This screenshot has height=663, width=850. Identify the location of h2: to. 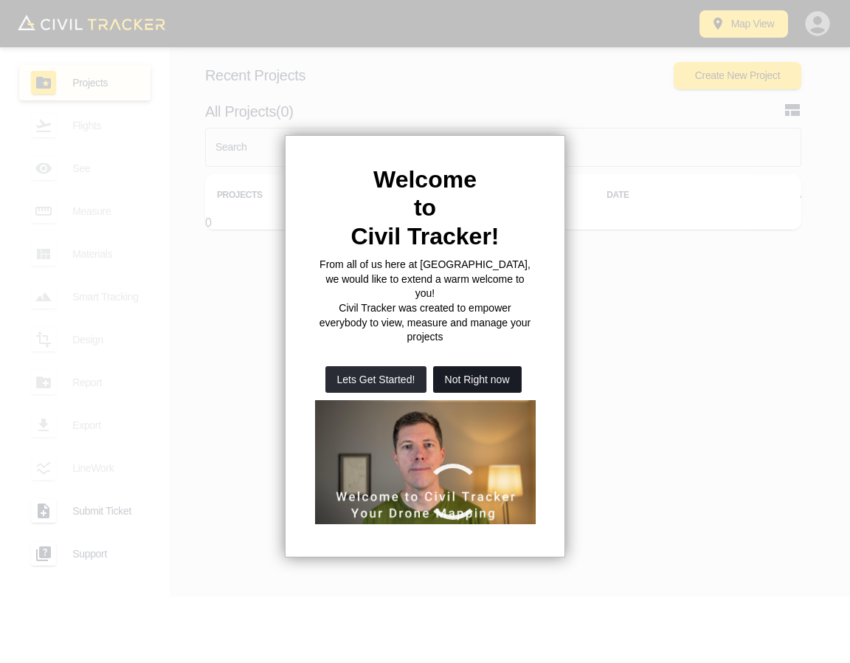
(425, 207).